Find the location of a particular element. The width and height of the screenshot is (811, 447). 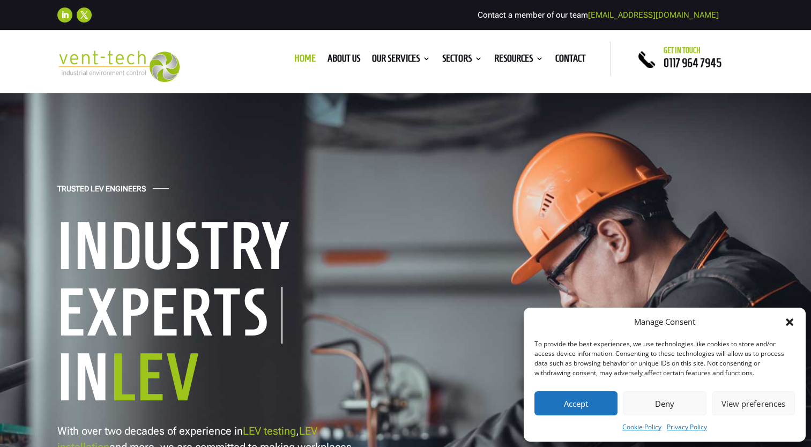

a: Sectors is located at coordinates (462, 61).